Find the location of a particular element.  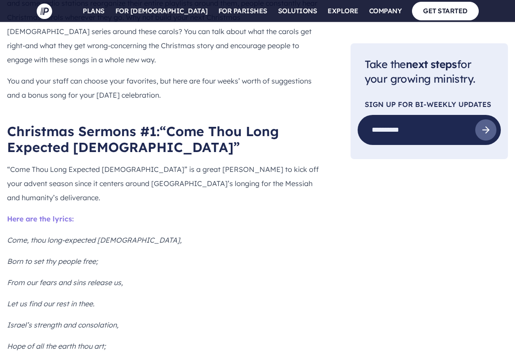

span: Here are the lyrics: is located at coordinates (40, 219).